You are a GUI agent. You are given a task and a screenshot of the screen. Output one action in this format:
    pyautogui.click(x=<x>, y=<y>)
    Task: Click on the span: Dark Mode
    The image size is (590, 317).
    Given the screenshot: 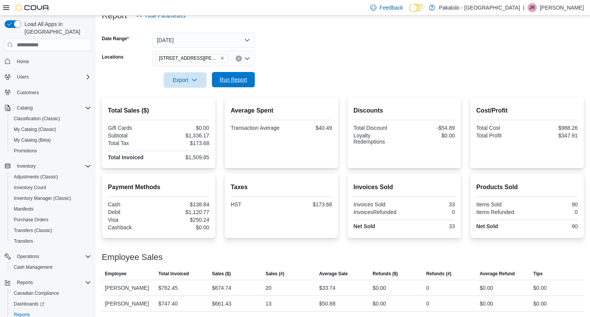 What is the action you would take?
    pyautogui.click(x=409, y=12)
    